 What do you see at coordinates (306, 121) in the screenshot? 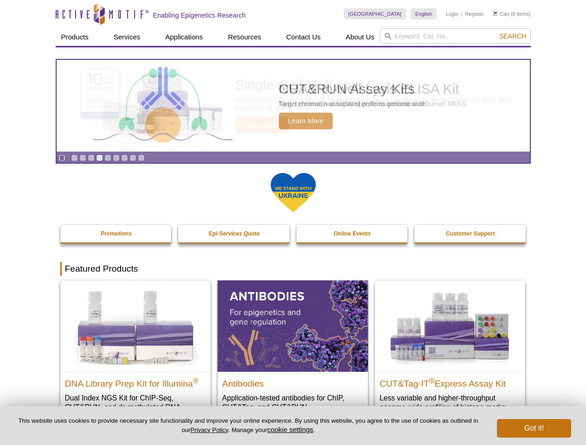
I see `span: Learn More` at bounding box center [306, 121].